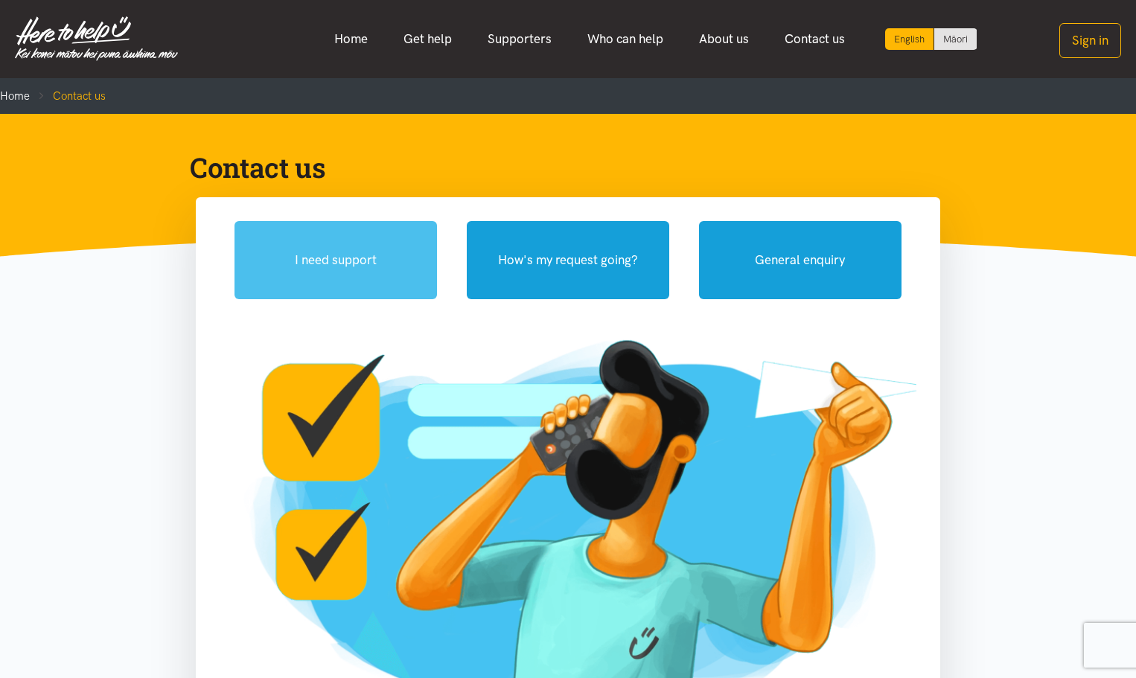  I want to click on a: About us, so click(724, 39).